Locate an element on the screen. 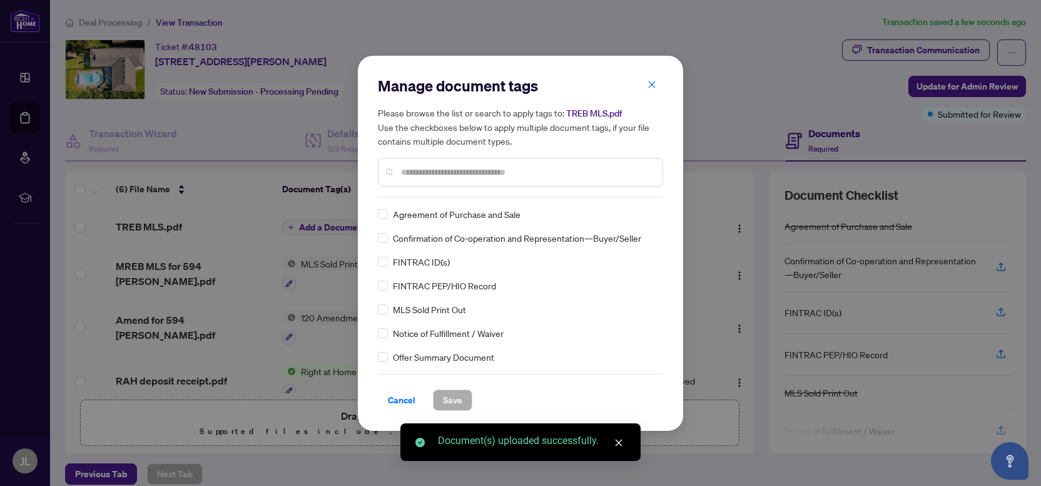 The width and height of the screenshot is (1041, 486). button: Save is located at coordinates (452, 400).